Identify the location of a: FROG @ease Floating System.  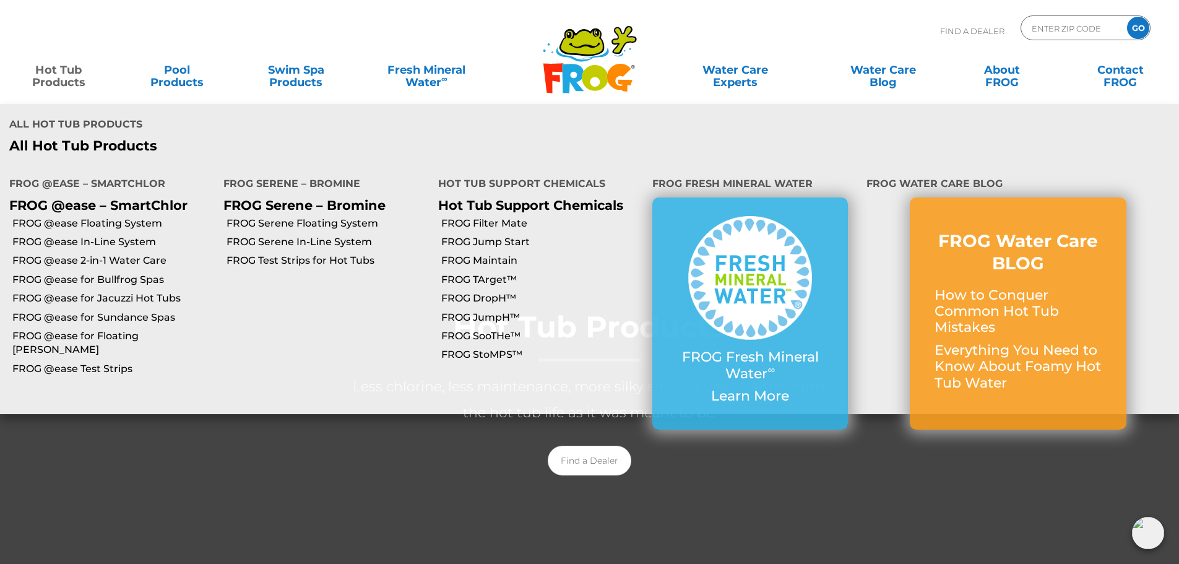
(113, 223).